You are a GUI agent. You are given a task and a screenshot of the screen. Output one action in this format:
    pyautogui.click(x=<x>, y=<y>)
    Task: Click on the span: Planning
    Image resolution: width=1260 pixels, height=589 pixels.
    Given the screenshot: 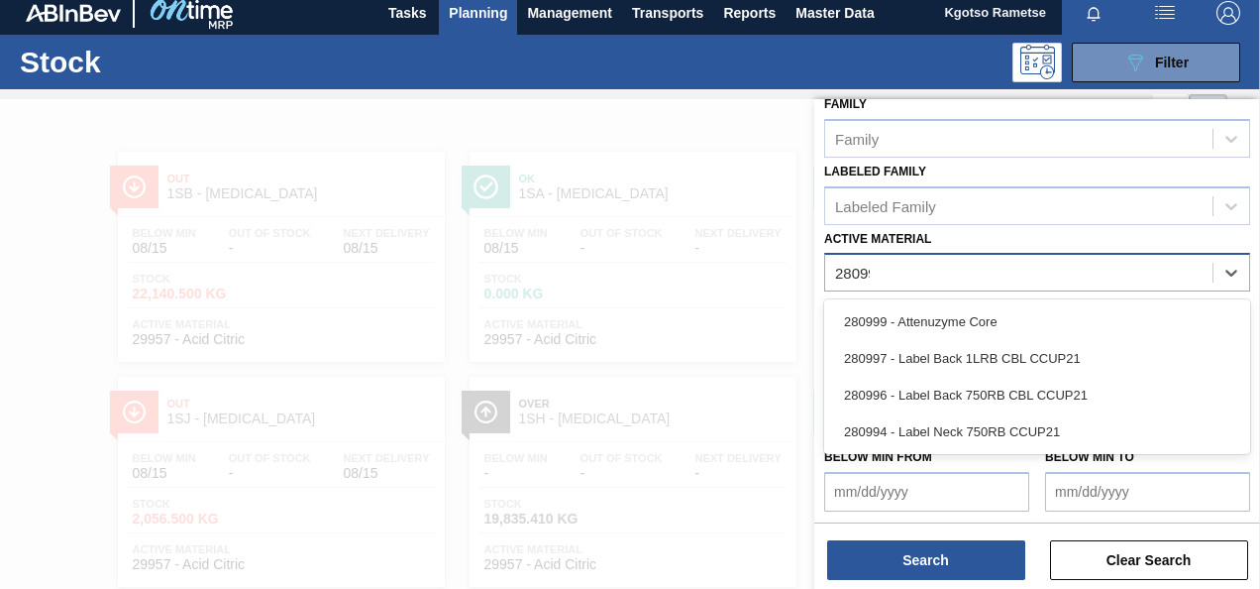 What is the action you would take?
    pyautogui.click(x=478, y=13)
    